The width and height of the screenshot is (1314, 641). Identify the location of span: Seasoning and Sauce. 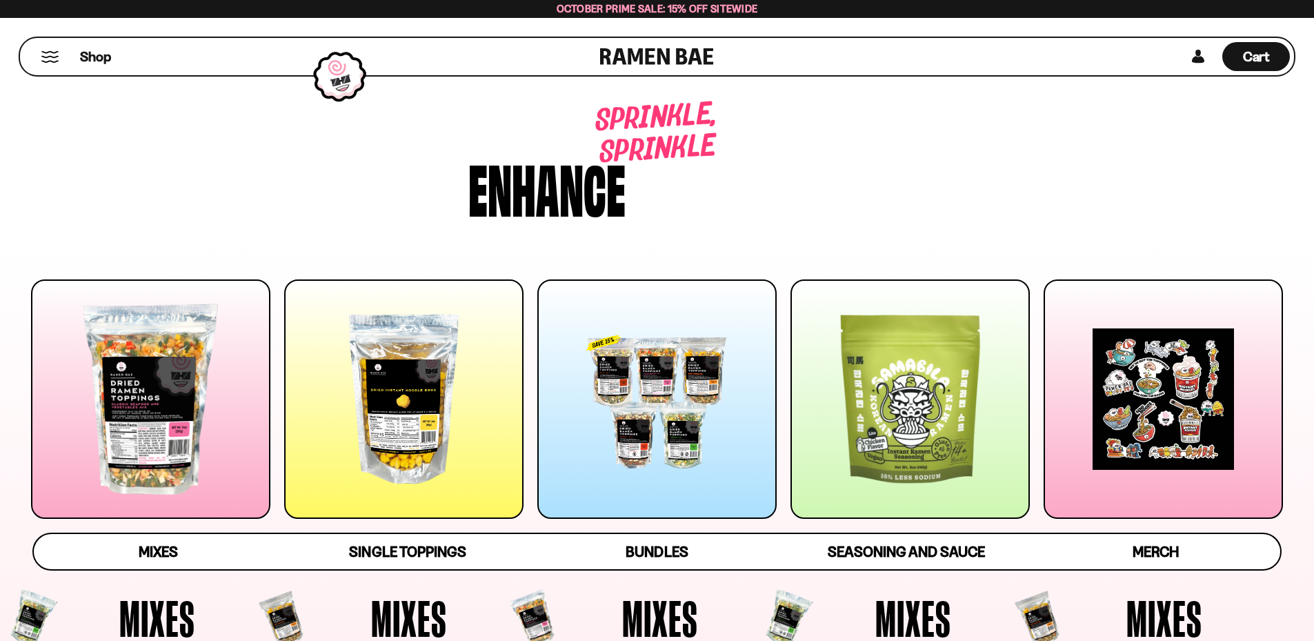
(905, 551).